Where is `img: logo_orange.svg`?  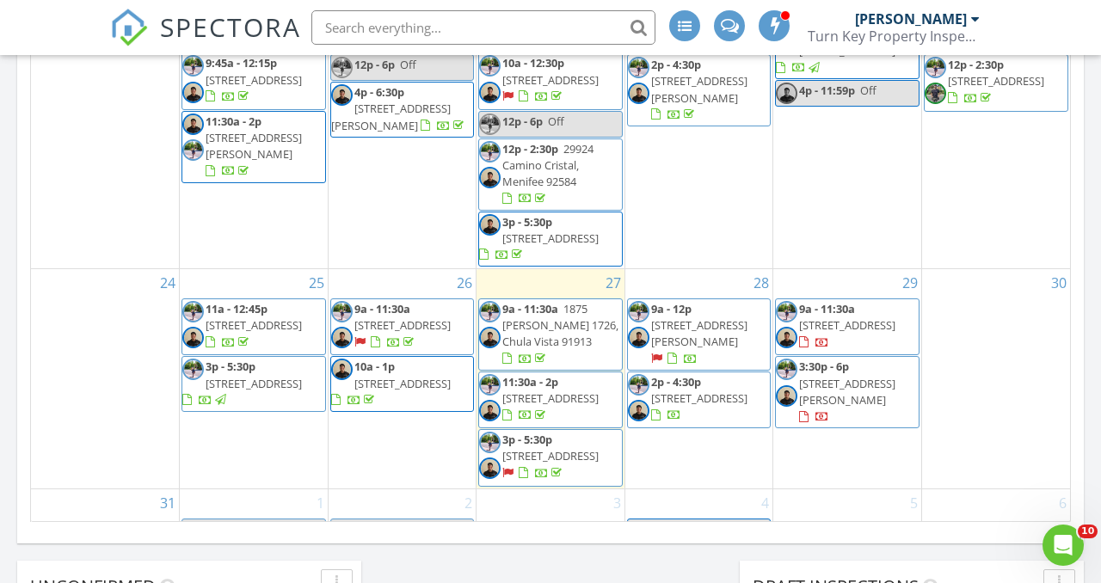
img: logo_orange.svg is located at coordinates (34, 34).